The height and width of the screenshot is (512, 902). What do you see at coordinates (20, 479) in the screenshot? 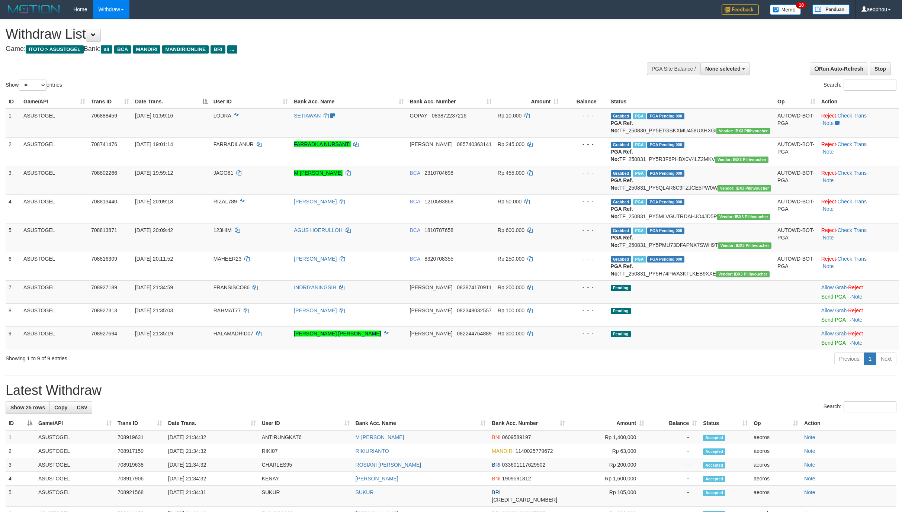
I see `td: 4` at bounding box center [20, 479].